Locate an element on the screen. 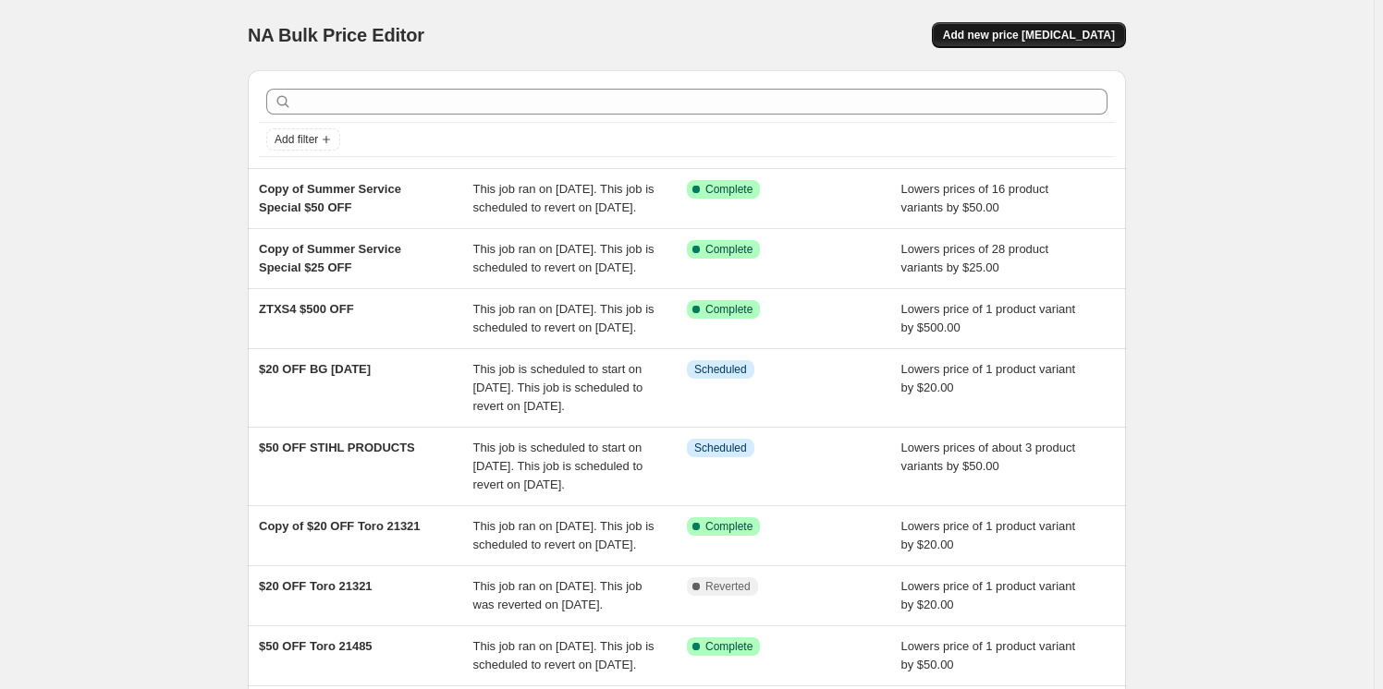  button: Add filter is located at coordinates (303, 140).